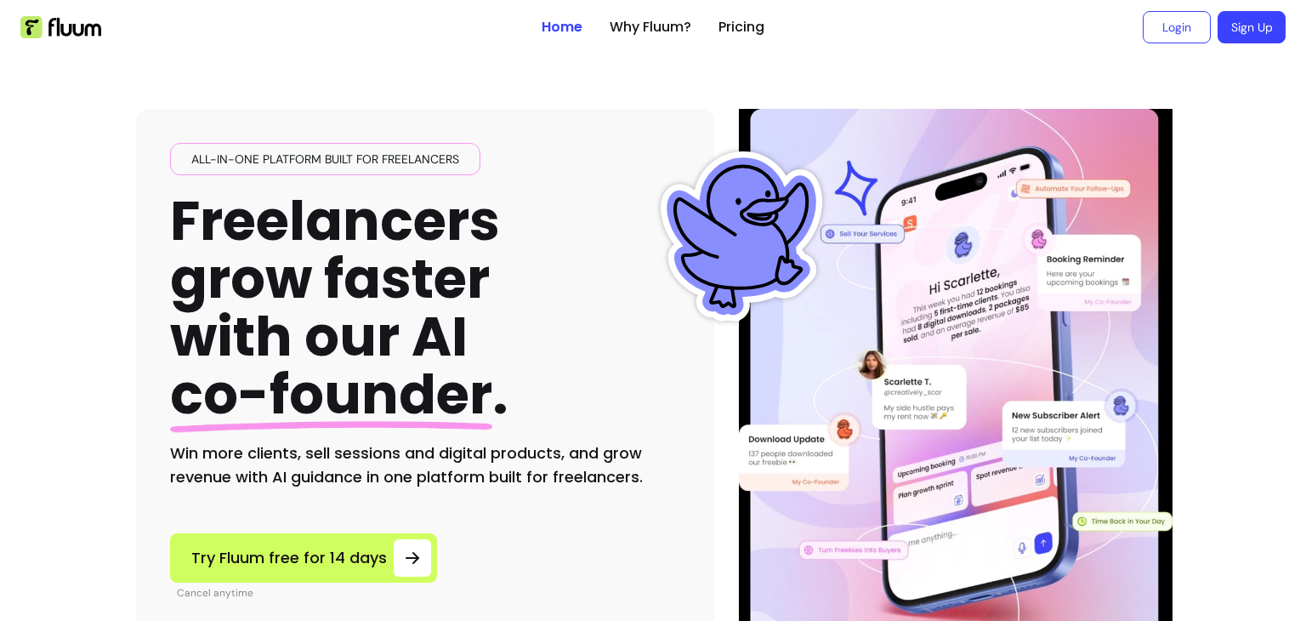 The height and width of the screenshot is (621, 1306). I want to click on span: co-founder, so click(331, 394).